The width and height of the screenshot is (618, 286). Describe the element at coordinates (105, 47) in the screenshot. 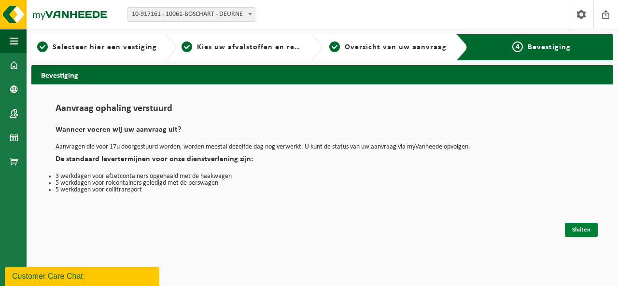

I see `span: Selecteer hier een vestiging` at that location.